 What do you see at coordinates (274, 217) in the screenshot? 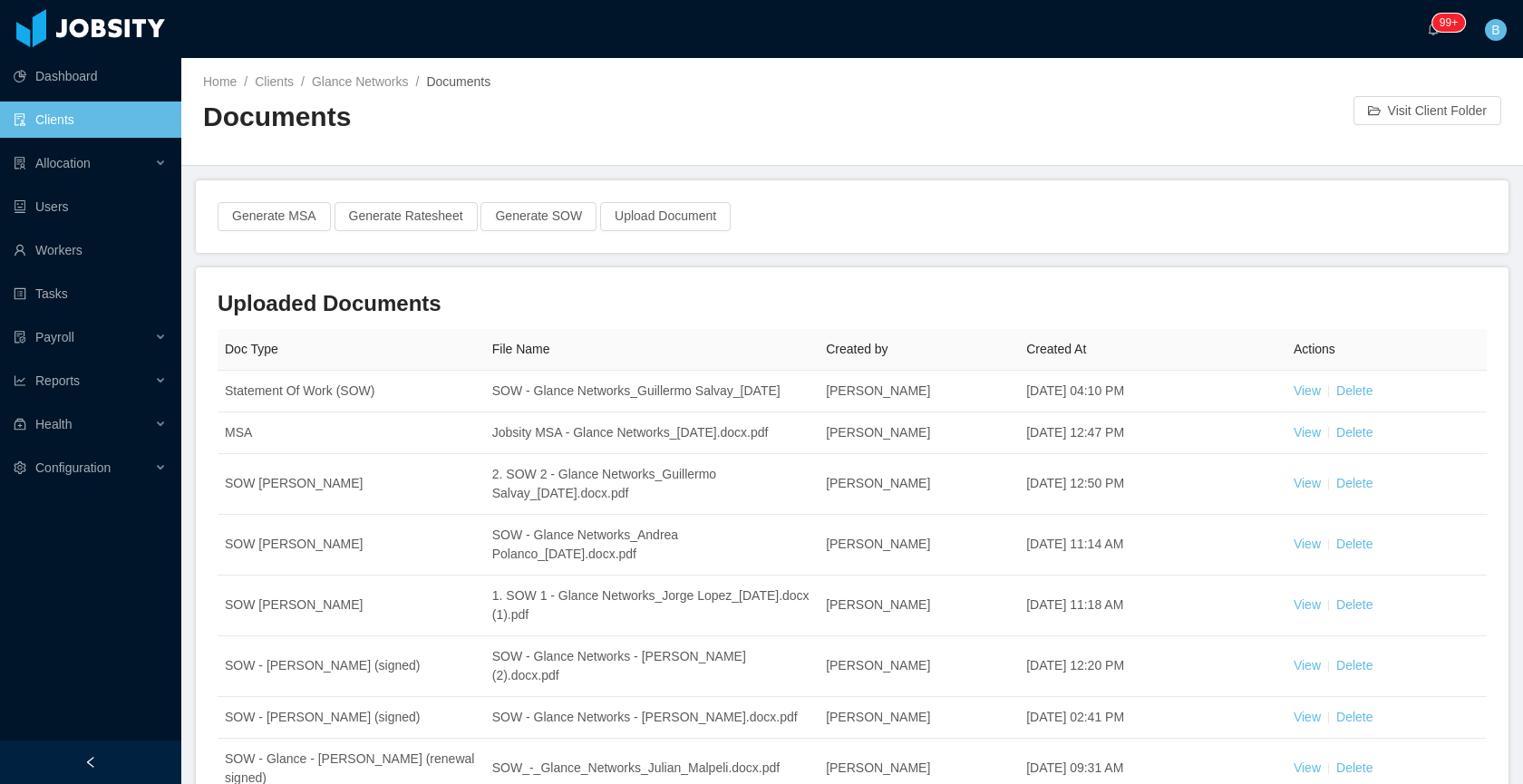
I see `button: Generate MSA` at bounding box center [274, 217].